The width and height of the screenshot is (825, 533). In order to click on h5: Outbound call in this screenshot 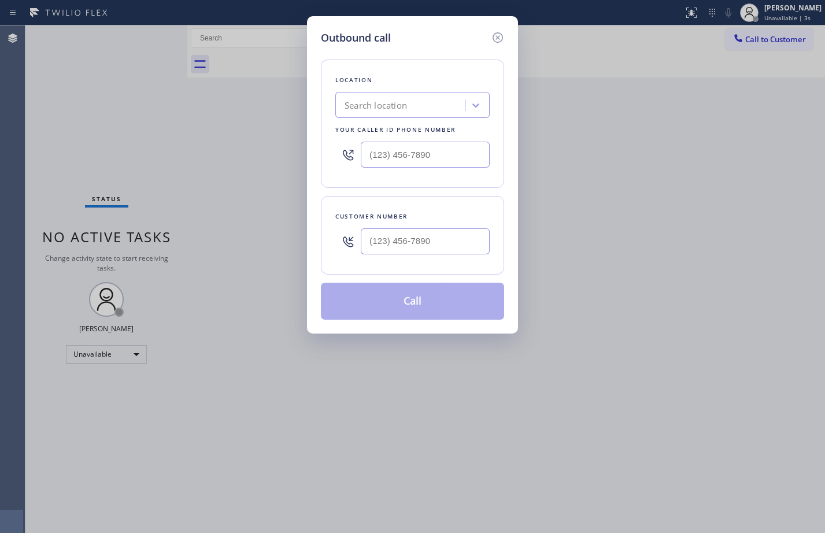, I will do `click(356, 38)`.